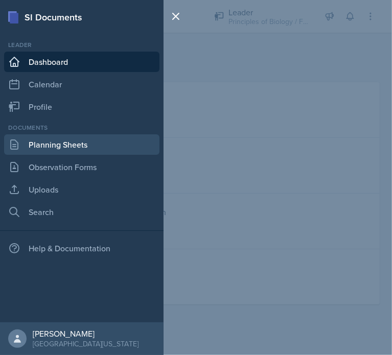 The image size is (392, 355). What do you see at coordinates (82, 45) in the screenshot?
I see `div: Leader` at bounding box center [82, 45].